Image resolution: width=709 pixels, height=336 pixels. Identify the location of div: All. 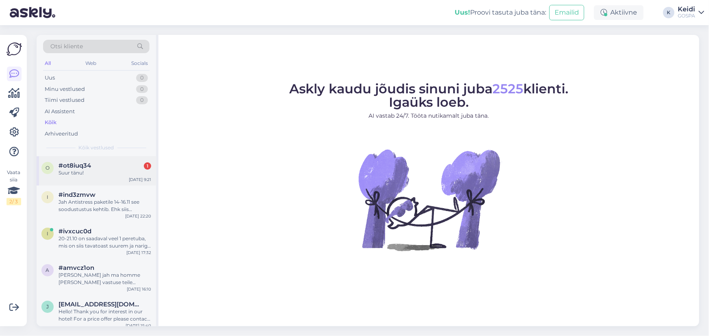
(48, 63).